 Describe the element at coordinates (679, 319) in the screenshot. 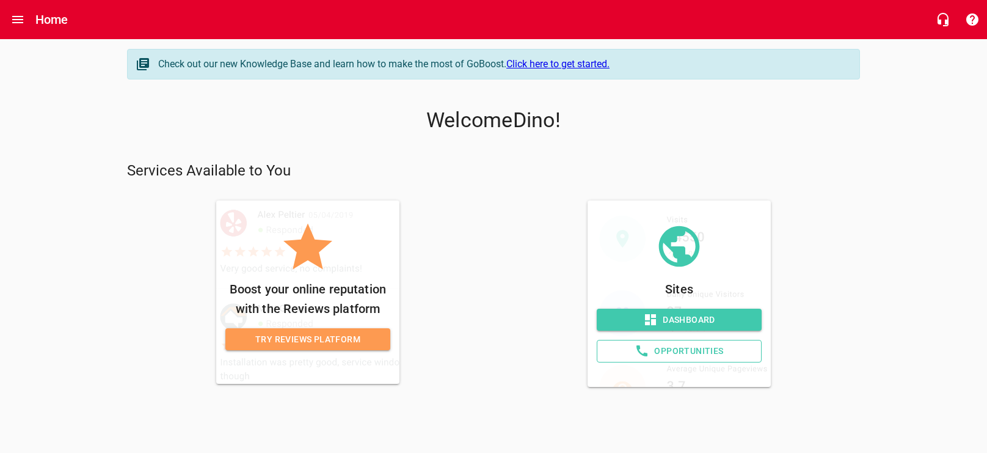

I see `a: Dashboard` at that location.